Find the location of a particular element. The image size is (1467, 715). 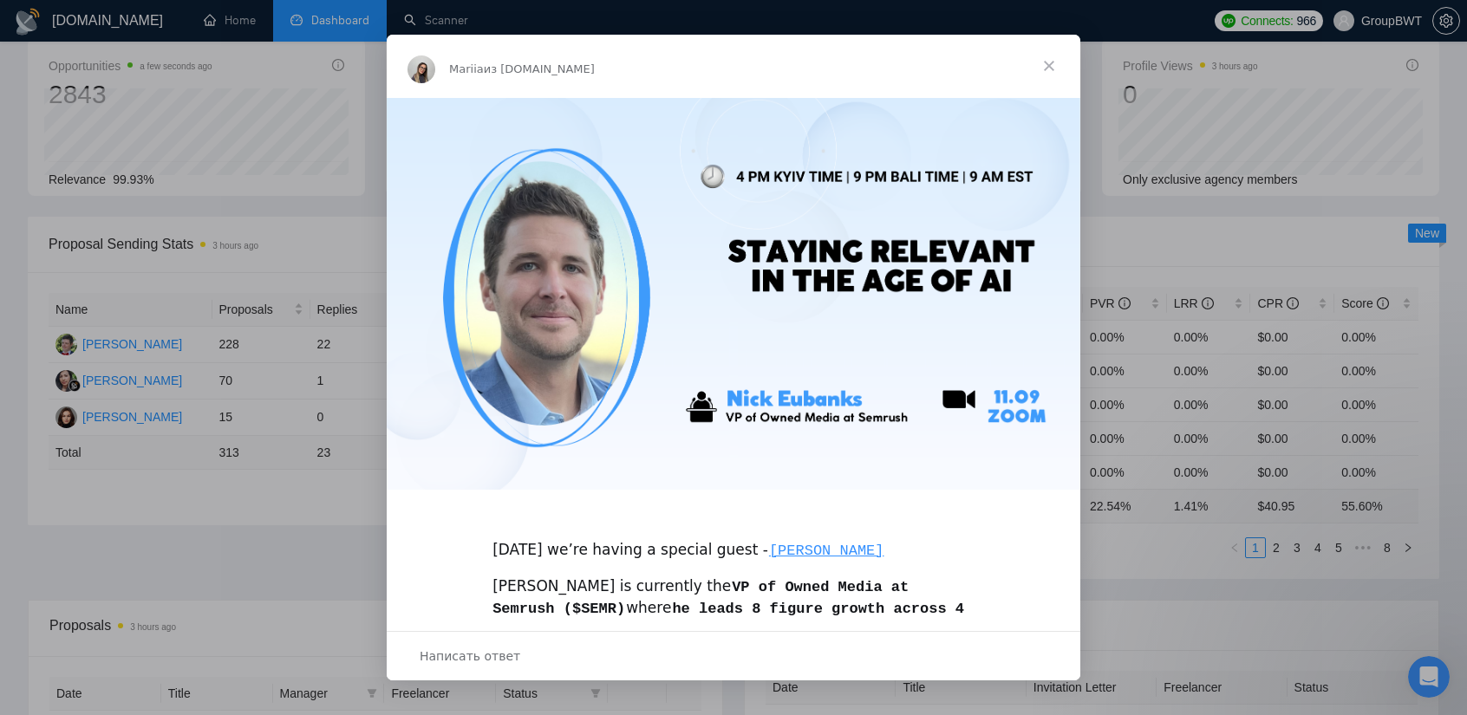

div: Открыть разговор и ответить is located at coordinates (734, 656).